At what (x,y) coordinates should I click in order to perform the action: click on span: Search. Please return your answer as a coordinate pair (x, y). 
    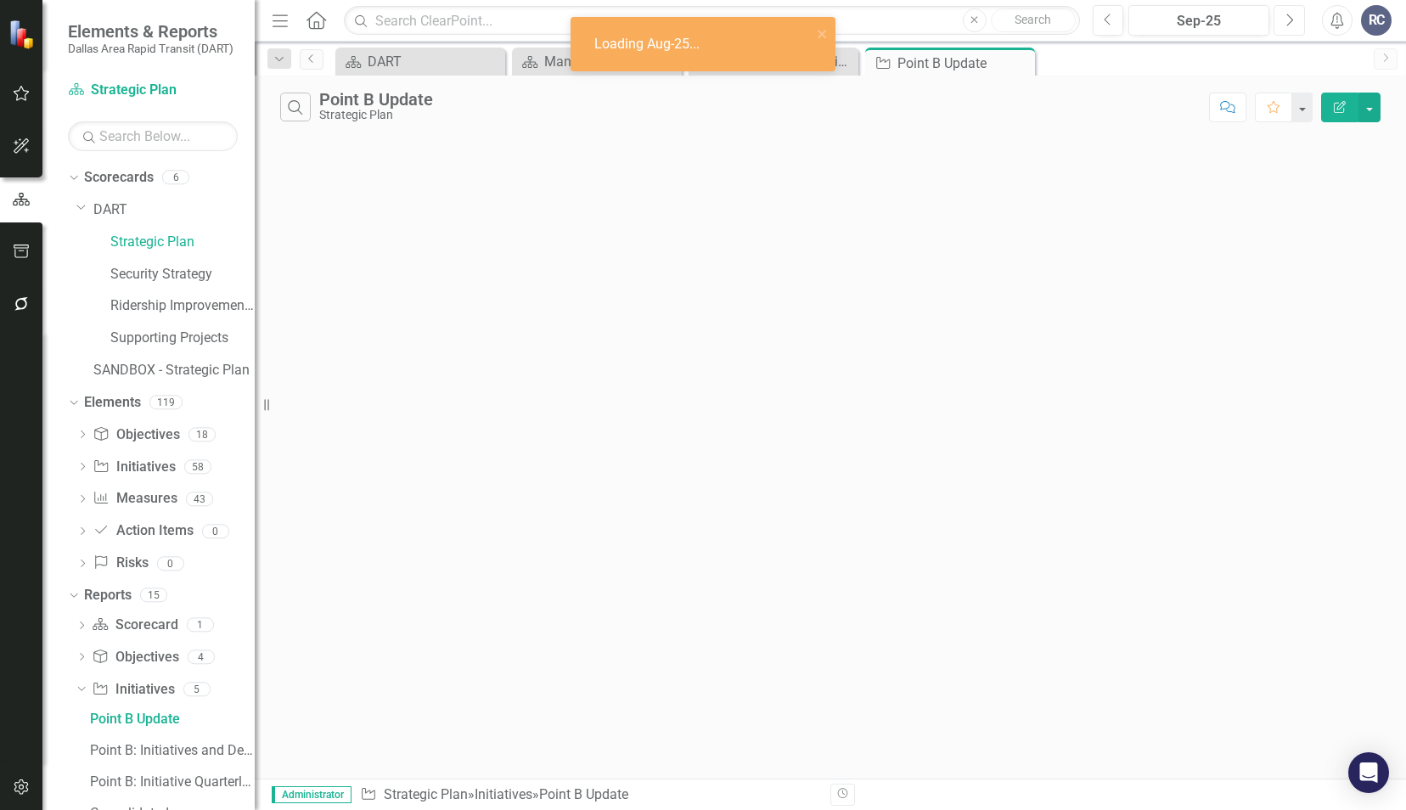
    Looking at the image, I should click on (1033, 20).